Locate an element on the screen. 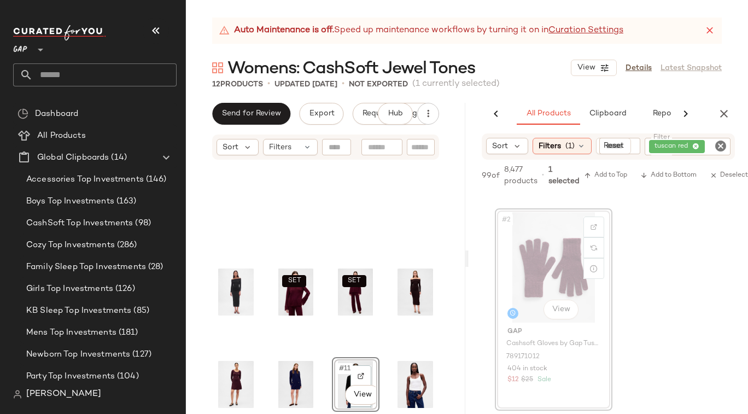  span: #11 is located at coordinates (345, 368).